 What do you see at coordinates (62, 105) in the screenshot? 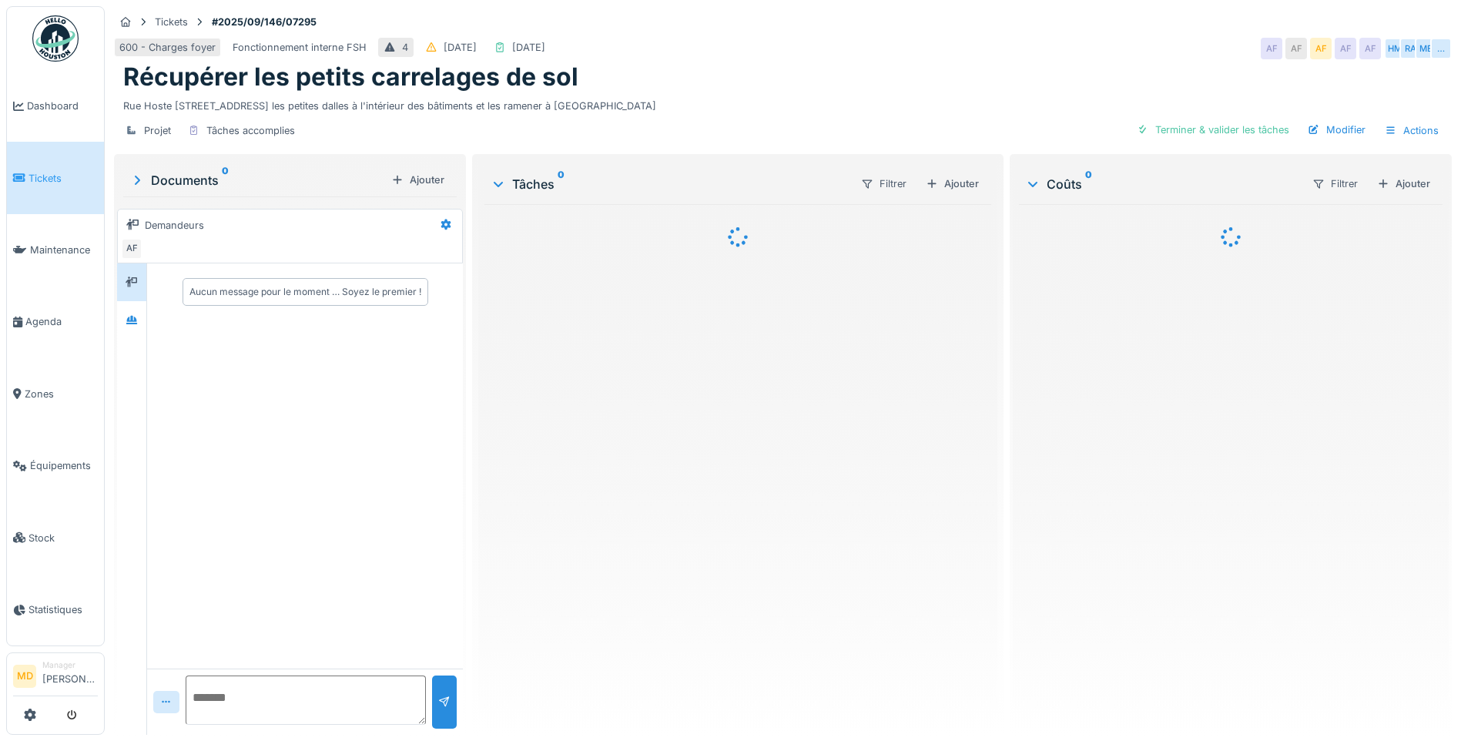
I see `span: Dashboard` at bounding box center [62, 105].